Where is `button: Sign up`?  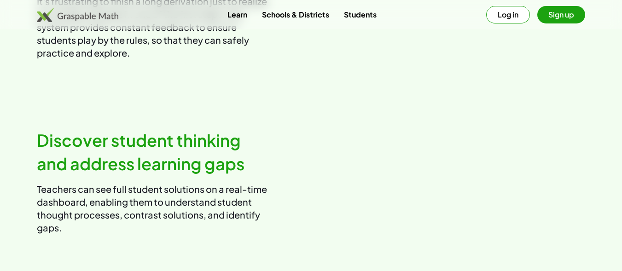
button: Sign up is located at coordinates (561, 15).